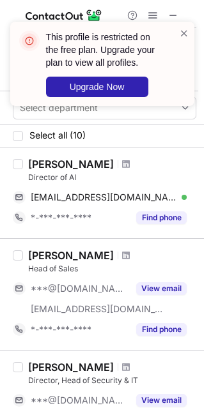  I want to click on div: Head of Sales, so click(112, 269).